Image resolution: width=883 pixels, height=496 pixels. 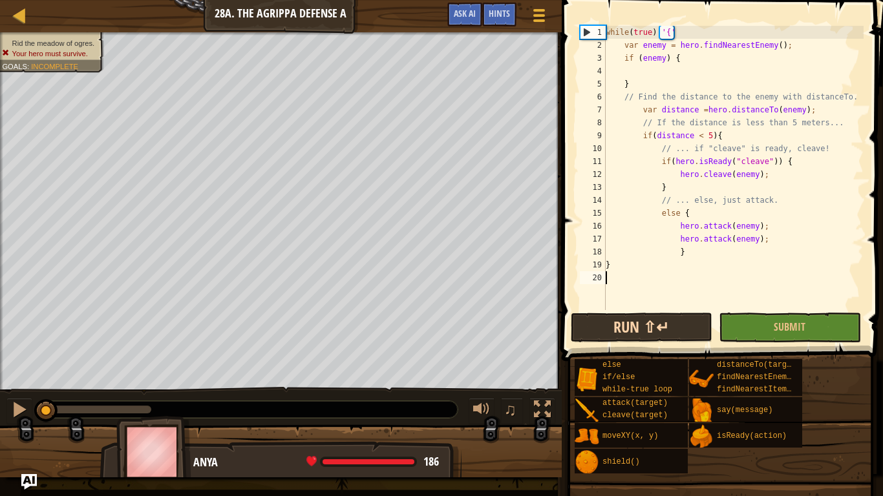 What do you see at coordinates (637, 390) in the screenshot?
I see `span: while-true loop` at bounding box center [637, 390].